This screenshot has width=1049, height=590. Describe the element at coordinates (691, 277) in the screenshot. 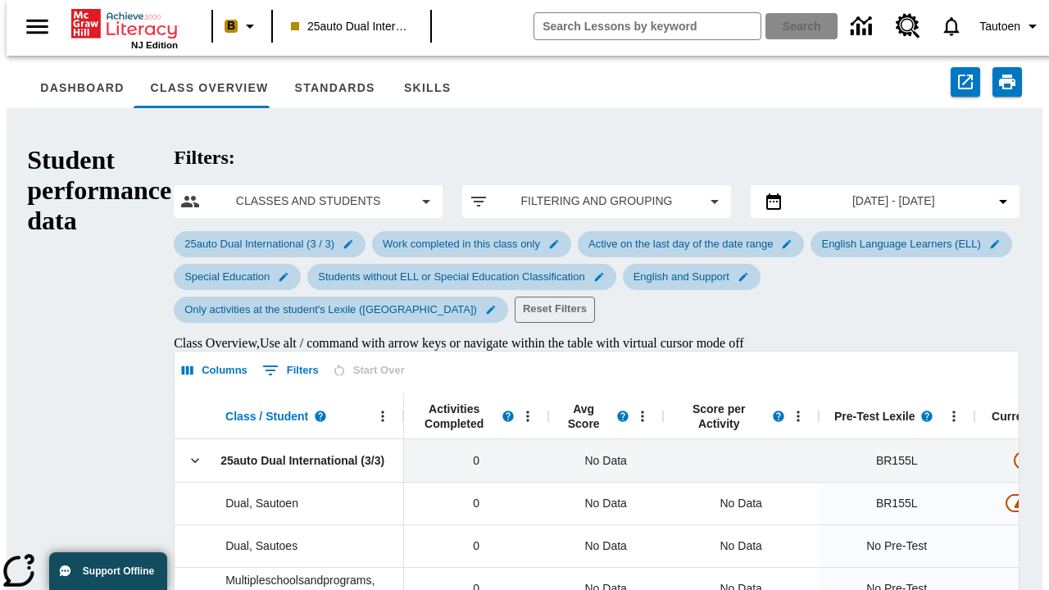

I see `div: Edit English and Support filter selected submenu item` at that location.